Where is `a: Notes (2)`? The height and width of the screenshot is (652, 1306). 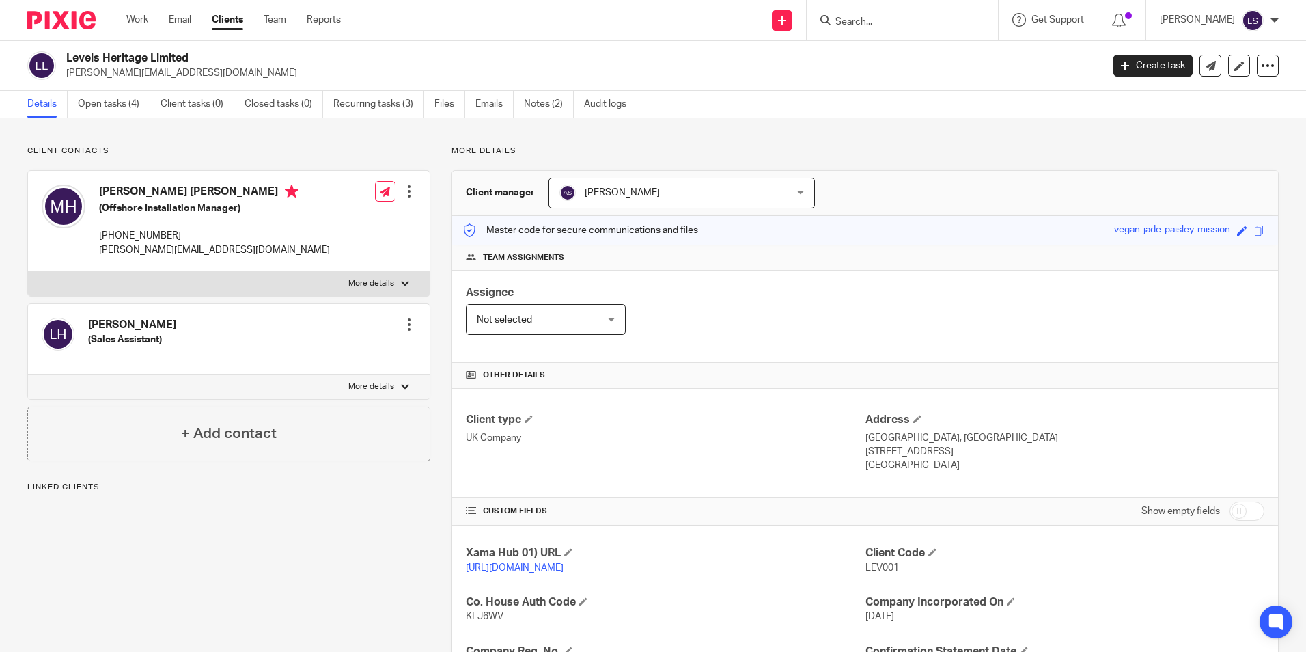 a: Notes (2) is located at coordinates (548, 104).